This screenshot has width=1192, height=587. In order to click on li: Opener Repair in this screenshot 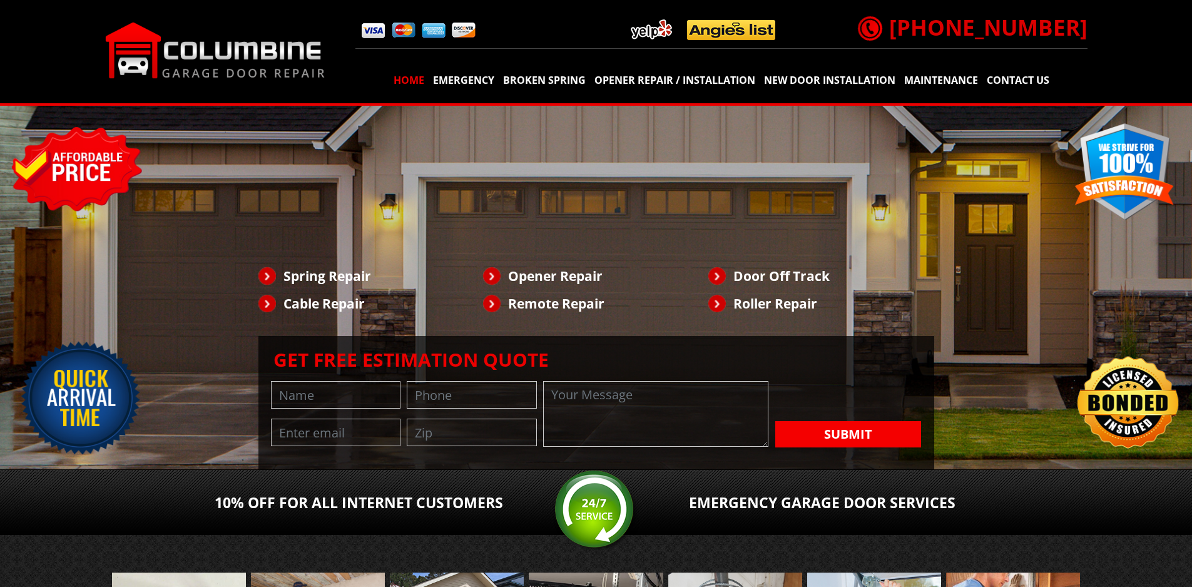, I will do `click(596, 276)`.